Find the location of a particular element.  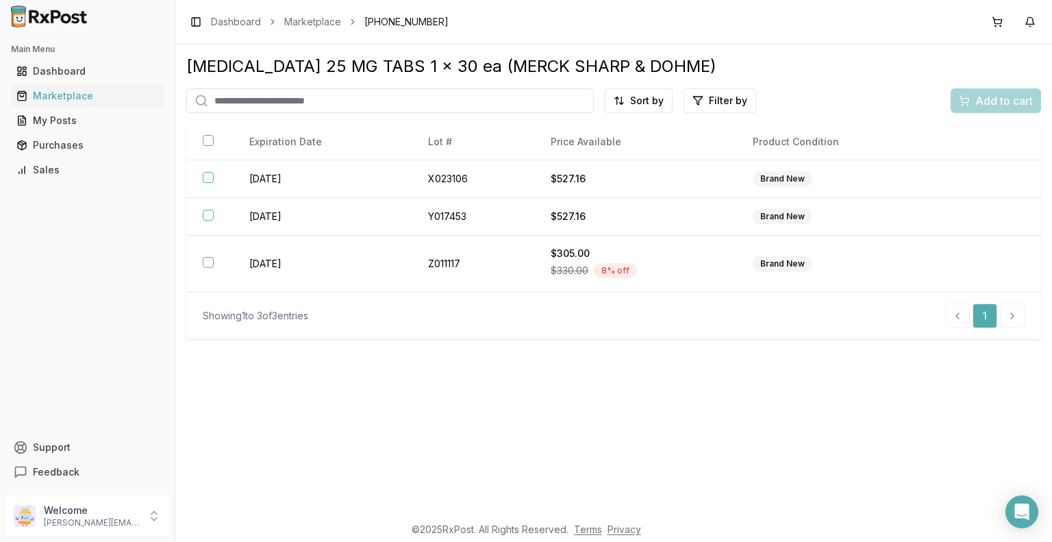

div: Dashboard is located at coordinates (87, 71).